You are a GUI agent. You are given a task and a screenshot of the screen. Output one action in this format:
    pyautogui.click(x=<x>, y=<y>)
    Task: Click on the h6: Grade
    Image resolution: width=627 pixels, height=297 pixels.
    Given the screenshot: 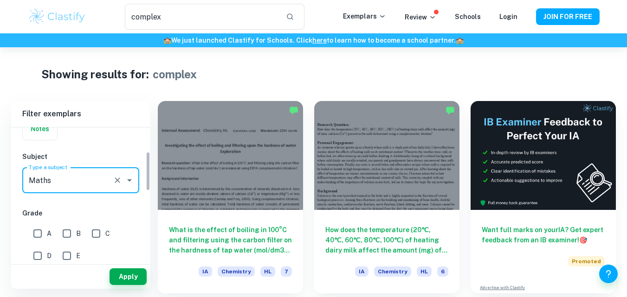 What is the action you would take?
    pyautogui.click(x=81, y=213)
    